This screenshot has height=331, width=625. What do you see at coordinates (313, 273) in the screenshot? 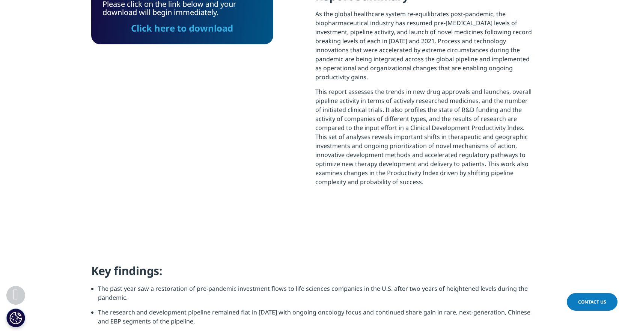
I see `h4: Key findings:` at bounding box center [313, 273].